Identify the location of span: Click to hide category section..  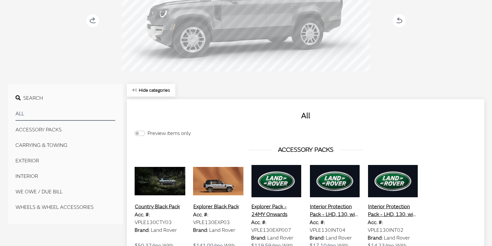
(154, 90).